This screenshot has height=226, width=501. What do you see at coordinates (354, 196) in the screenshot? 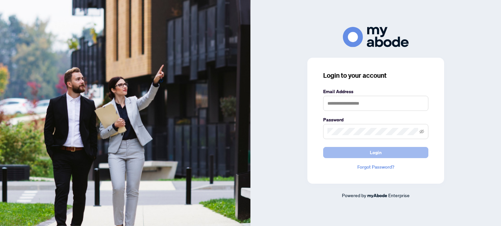
I see `span: Powered by` at bounding box center [354, 196].